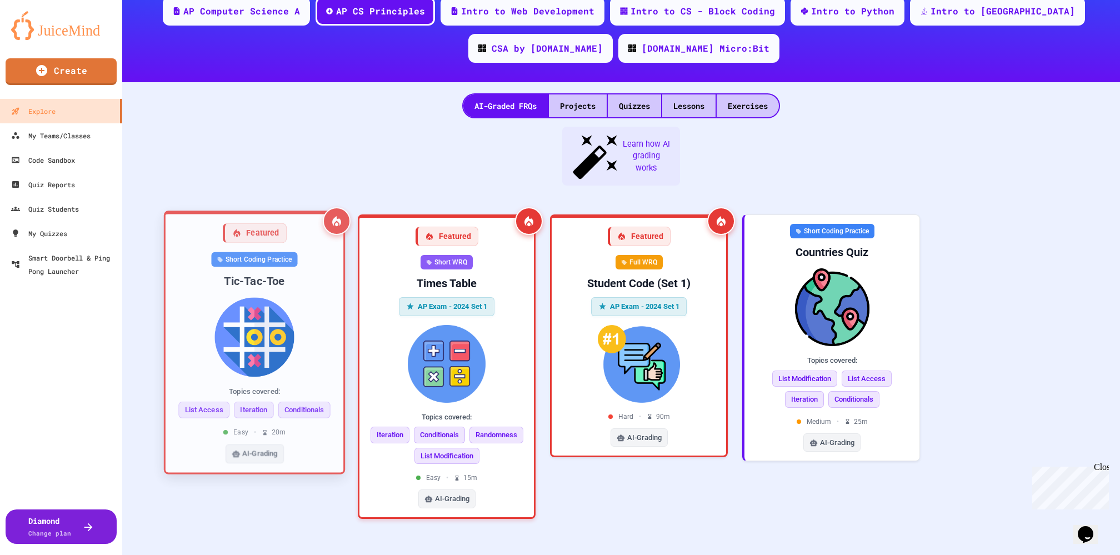  Describe the element at coordinates (447, 262) in the screenshot. I see `div: Short WRQ` at that location.